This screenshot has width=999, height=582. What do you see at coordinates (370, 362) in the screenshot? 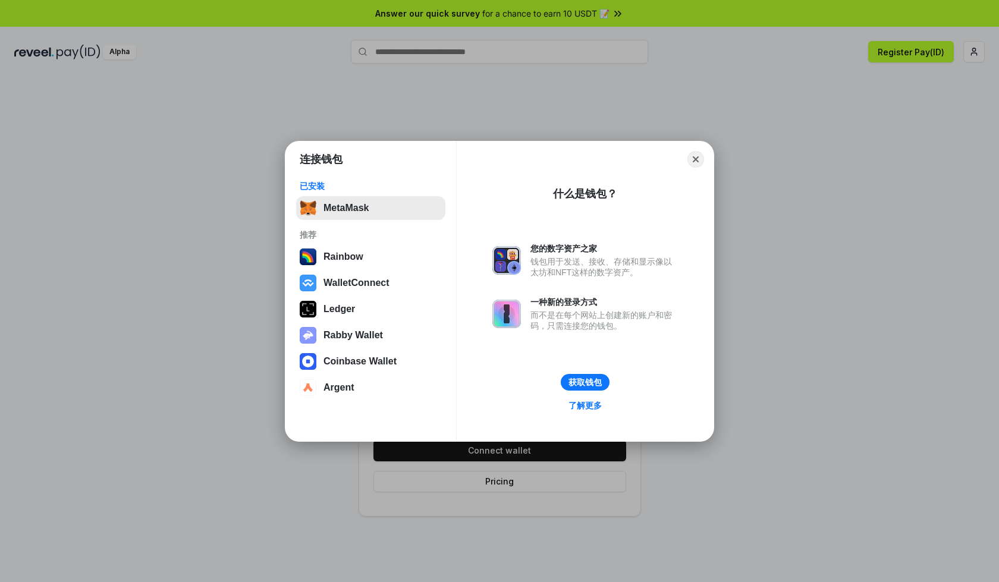
I see `button: Coinbase Wallet` at bounding box center [370, 362].